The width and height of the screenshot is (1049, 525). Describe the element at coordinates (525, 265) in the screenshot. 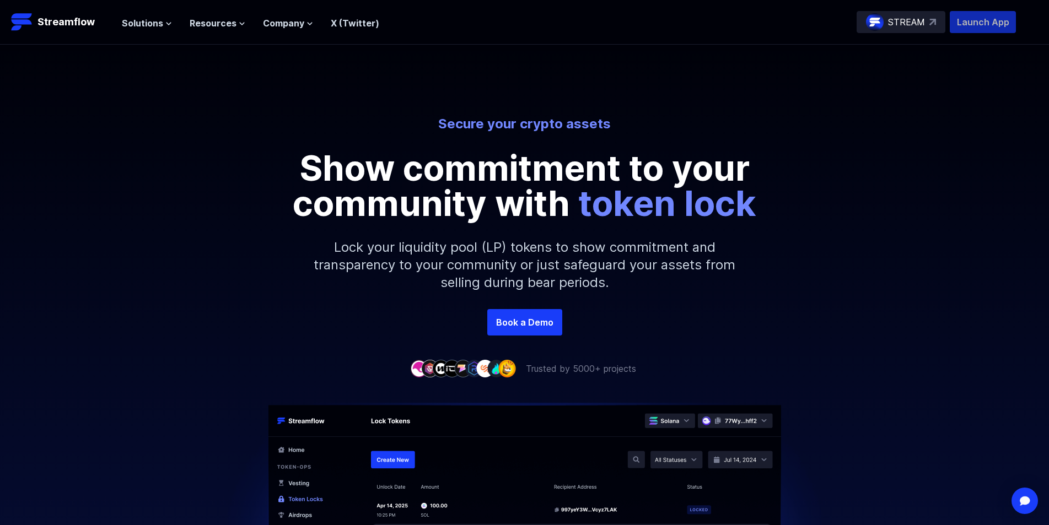

I see `p: Lock your liquidity pool (LP) tokens to show commitment and transparency to your community or jus...` at that location.